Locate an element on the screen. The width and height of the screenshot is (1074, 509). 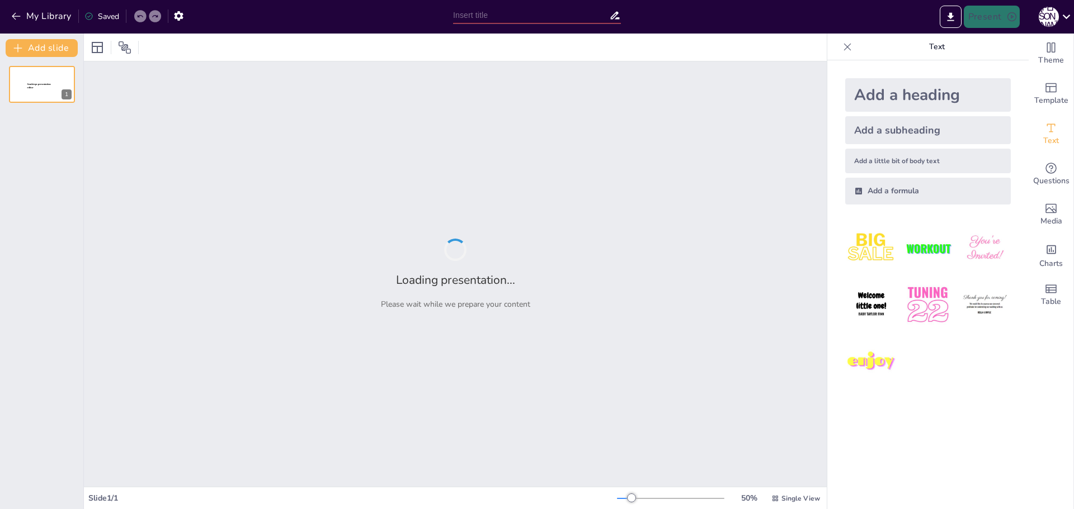
div: Add images, graphics, shapes or video is located at coordinates (1051, 215).